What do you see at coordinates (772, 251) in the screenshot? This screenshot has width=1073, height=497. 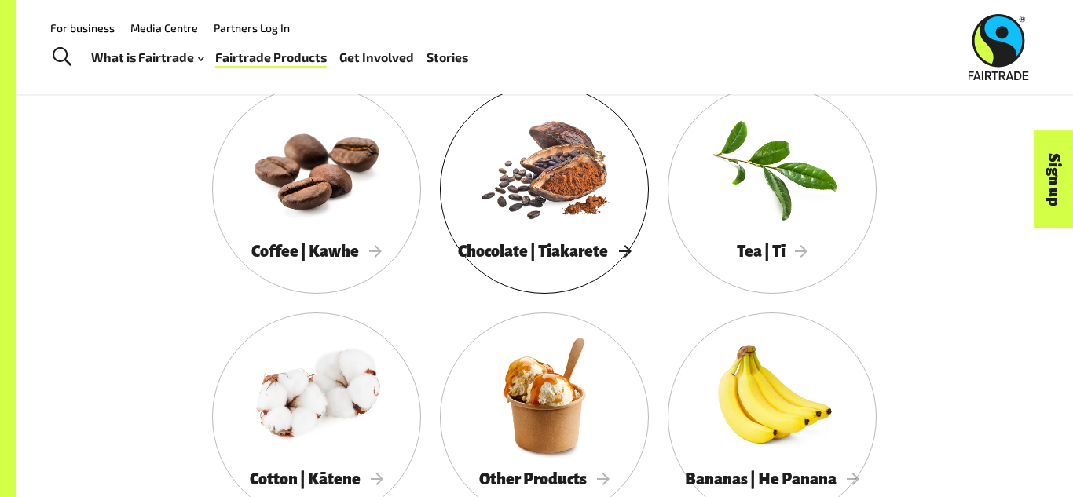 I see `span: Tea | Tī` at bounding box center [772, 251].